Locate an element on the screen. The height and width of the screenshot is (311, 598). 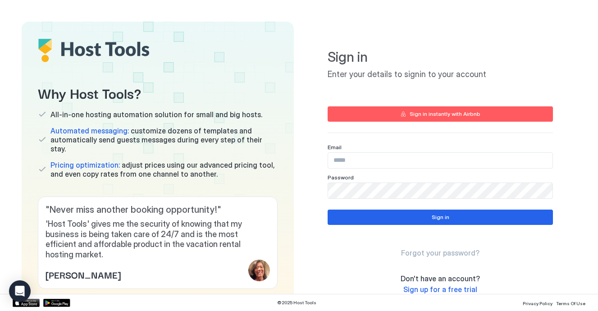
a: Sign up for a free trial is located at coordinates (441, 290).